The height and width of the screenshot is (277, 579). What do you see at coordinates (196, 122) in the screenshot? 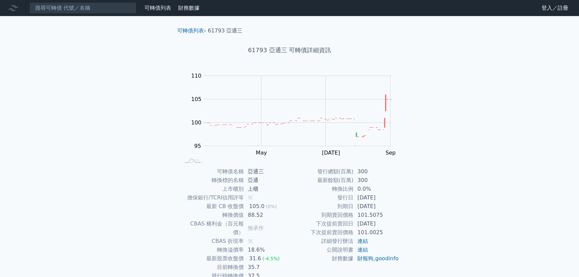
I see `tspan: 100` at bounding box center [196, 122].